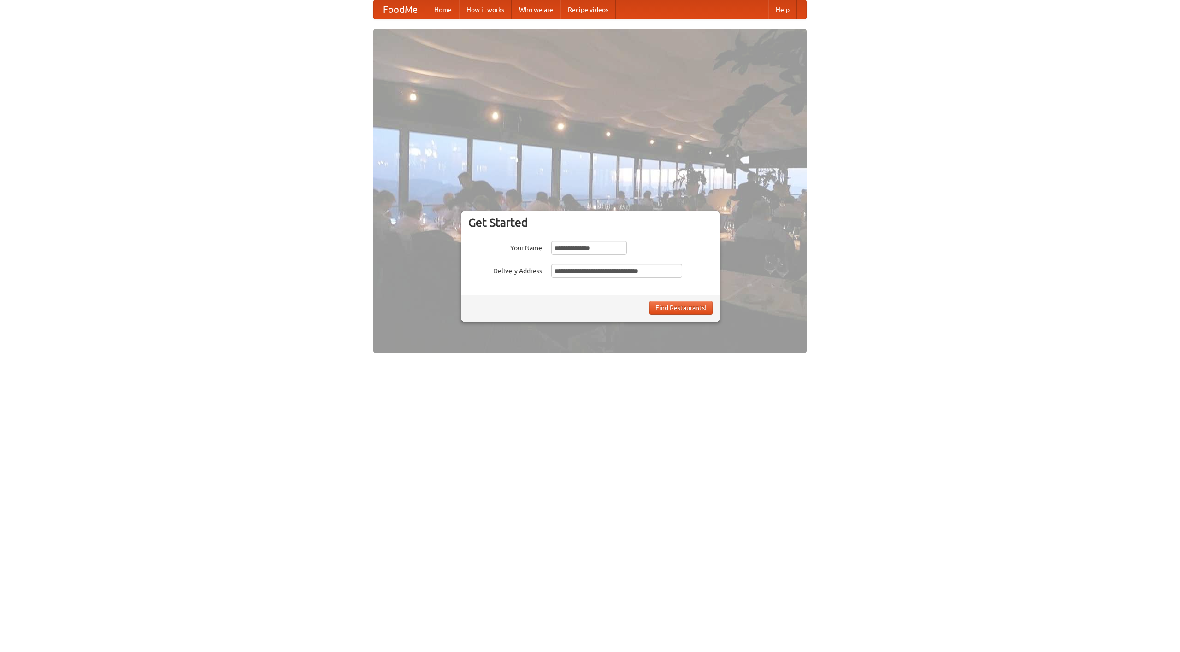 This screenshot has height=652, width=1180. I want to click on a: How it works, so click(486, 10).